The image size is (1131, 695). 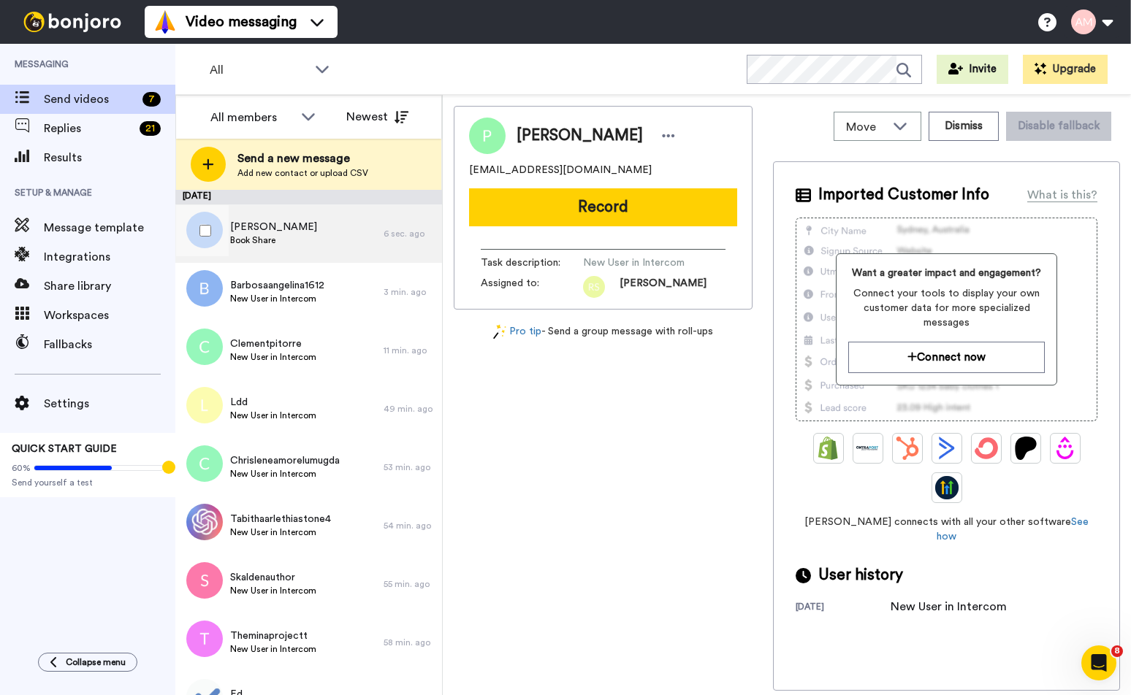 I want to click on img: 809a3f80-f3e8-4078-ad9f-4328fd646d26.jpg, so click(x=205, y=522).